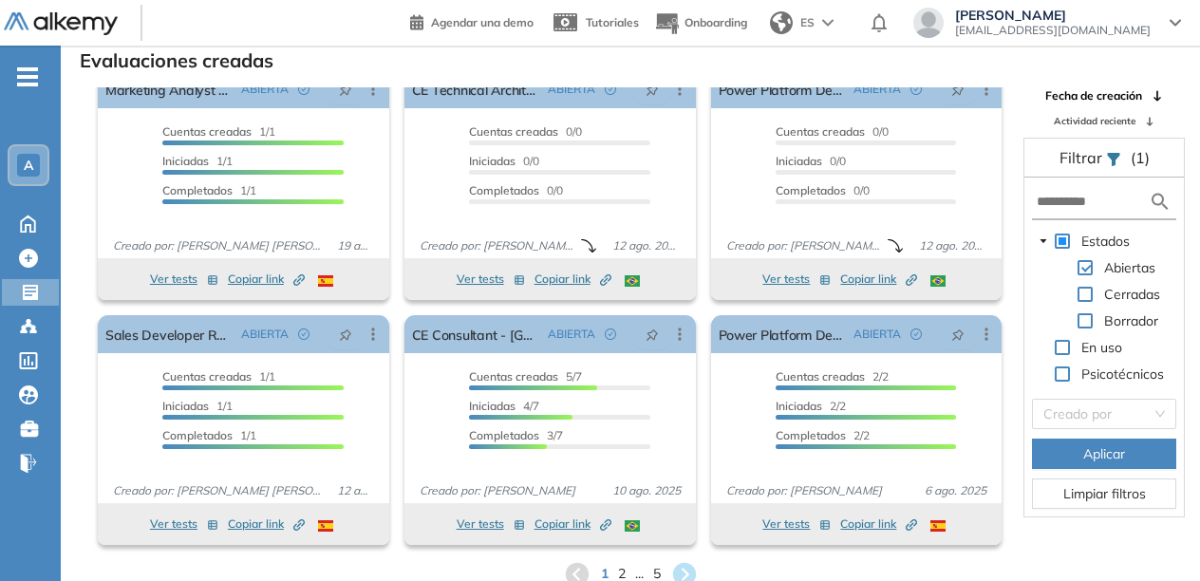  I want to click on button: Onboarding, so click(701, 23).